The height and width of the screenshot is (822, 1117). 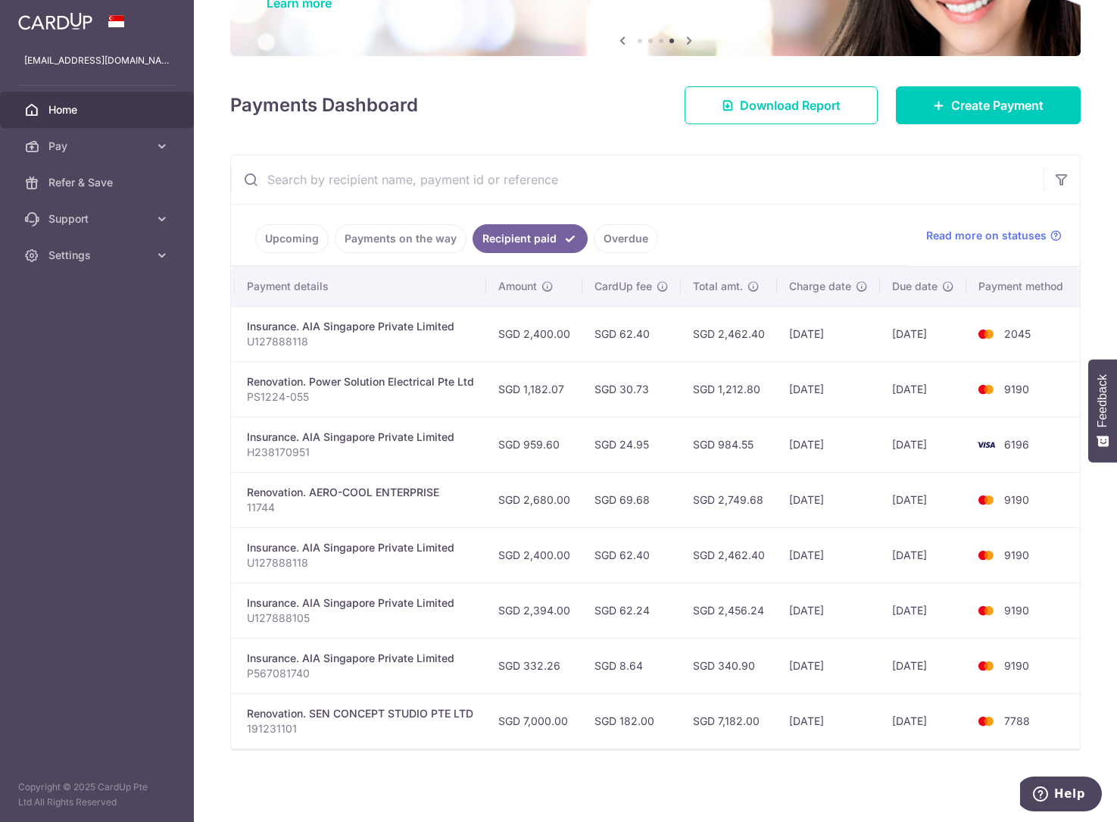 What do you see at coordinates (781, 105) in the screenshot?
I see `a: Download Report` at bounding box center [781, 105].